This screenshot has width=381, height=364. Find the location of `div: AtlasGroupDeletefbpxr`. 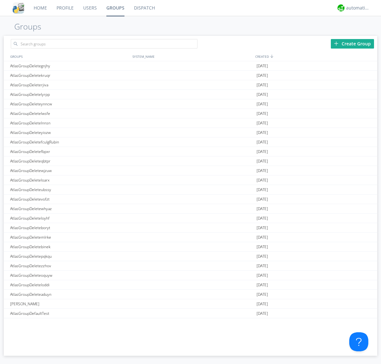

div: AtlasGroupDeletefbpxr is located at coordinates (70, 151).